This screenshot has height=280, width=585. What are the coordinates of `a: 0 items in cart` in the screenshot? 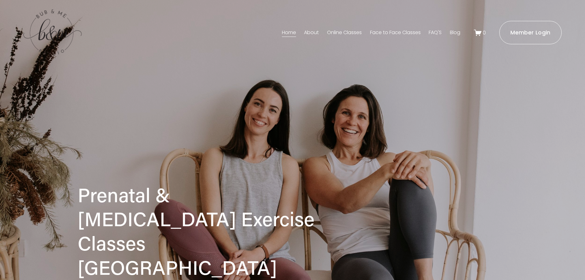 It's located at (480, 33).